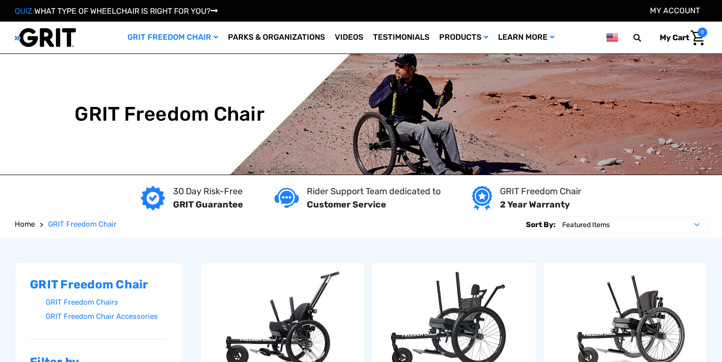  I want to click on strong: 2 Year Warranty, so click(535, 204).